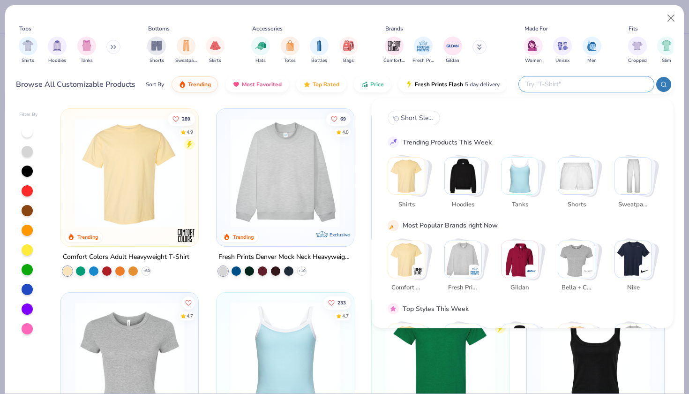 The width and height of the screenshot is (689, 394). Describe the element at coordinates (393, 142) in the screenshot. I see `img: trend_line.gif` at that location.